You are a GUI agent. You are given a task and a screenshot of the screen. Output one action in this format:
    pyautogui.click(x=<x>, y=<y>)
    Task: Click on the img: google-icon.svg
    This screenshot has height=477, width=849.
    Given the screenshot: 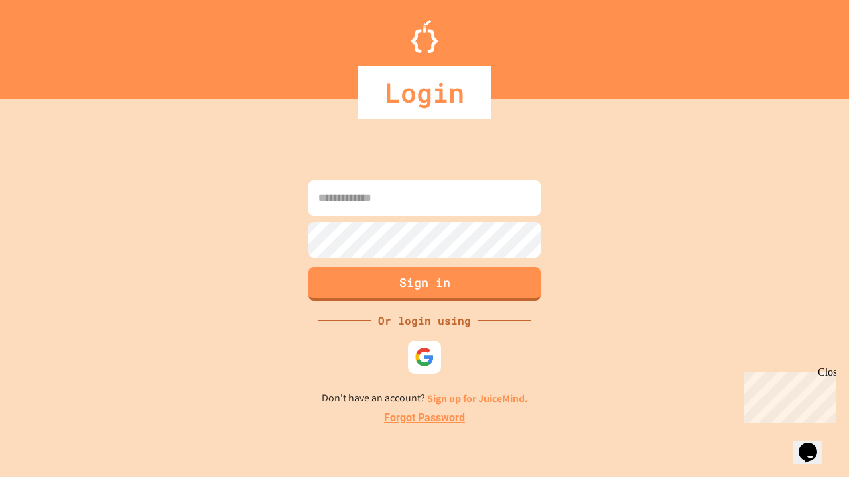 What is the action you would take?
    pyautogui.click(x=424, y=357)
    